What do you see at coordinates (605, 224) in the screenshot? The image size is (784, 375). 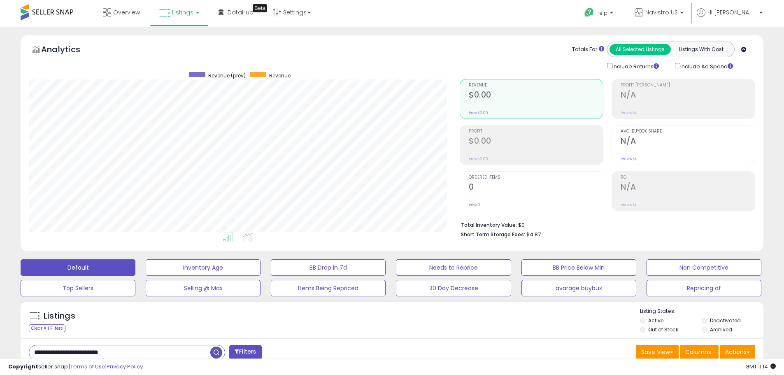 I see `li: $0` at bounding box center [605, 224].